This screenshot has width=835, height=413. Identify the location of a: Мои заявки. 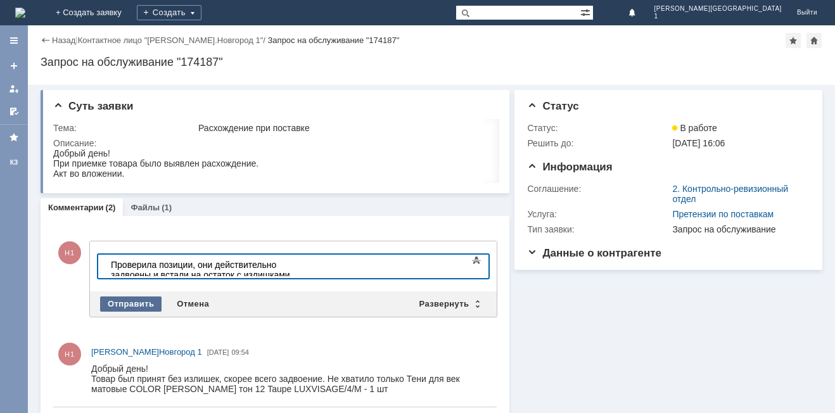
(14, 89).